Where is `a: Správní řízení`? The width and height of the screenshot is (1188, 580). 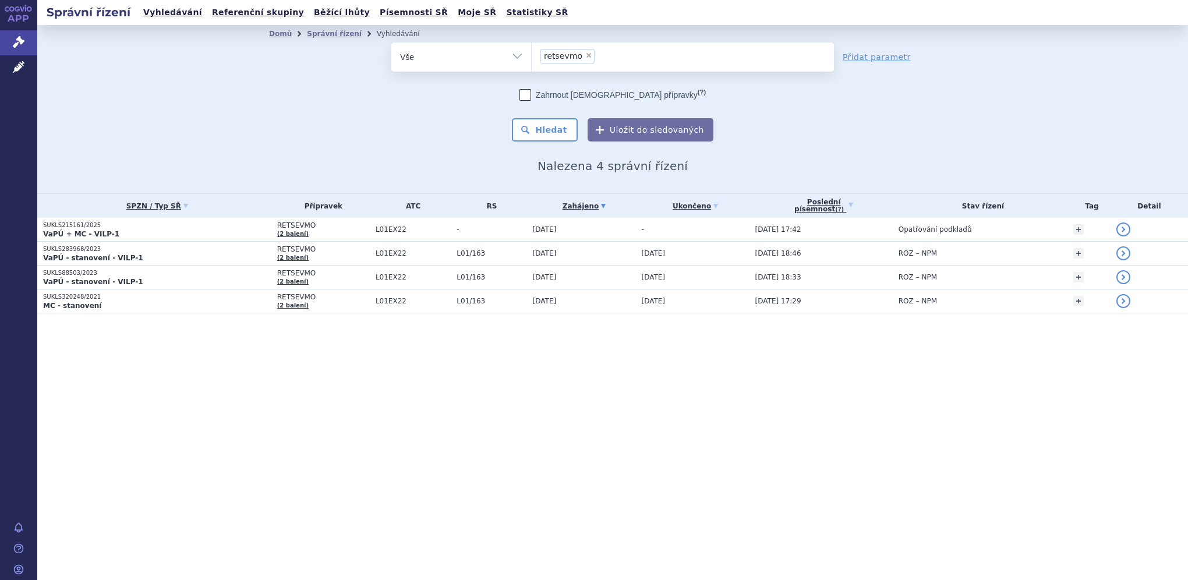 a: Správní řízení is located at coordinates (334, 34).